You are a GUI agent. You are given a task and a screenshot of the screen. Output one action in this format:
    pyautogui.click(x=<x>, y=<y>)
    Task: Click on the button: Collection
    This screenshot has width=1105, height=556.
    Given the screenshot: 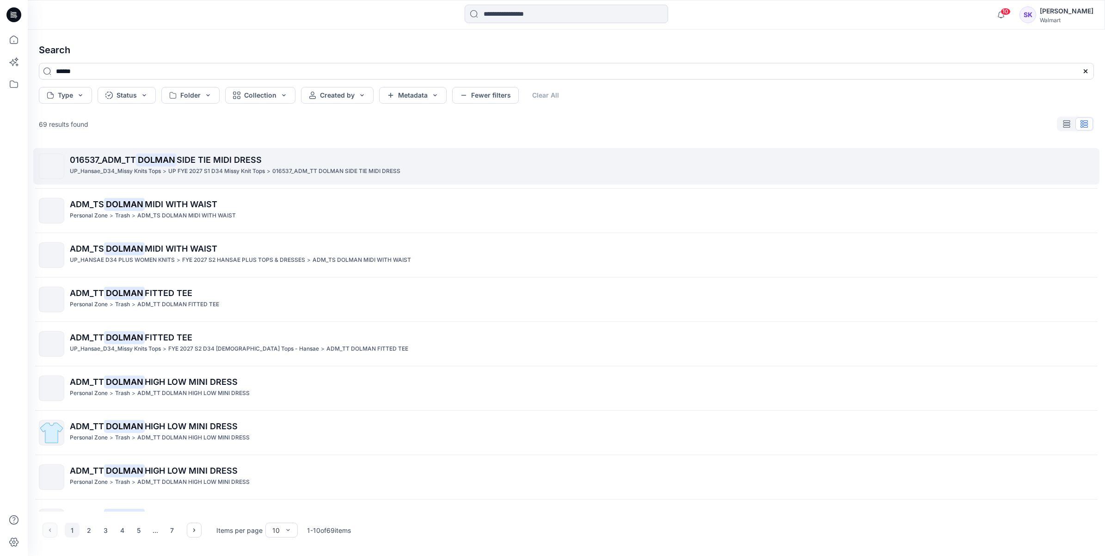 What is the action you would take?
    pyautogui.click(x=260, y=95)
    